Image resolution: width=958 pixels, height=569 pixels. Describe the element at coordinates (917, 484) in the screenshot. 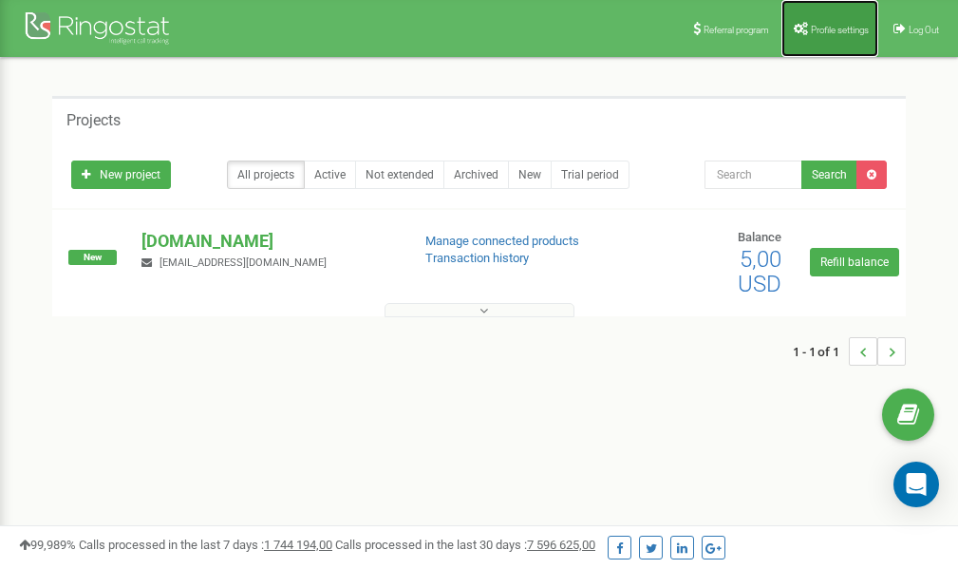

I see `div: Open Intercom Messenger` at that location.